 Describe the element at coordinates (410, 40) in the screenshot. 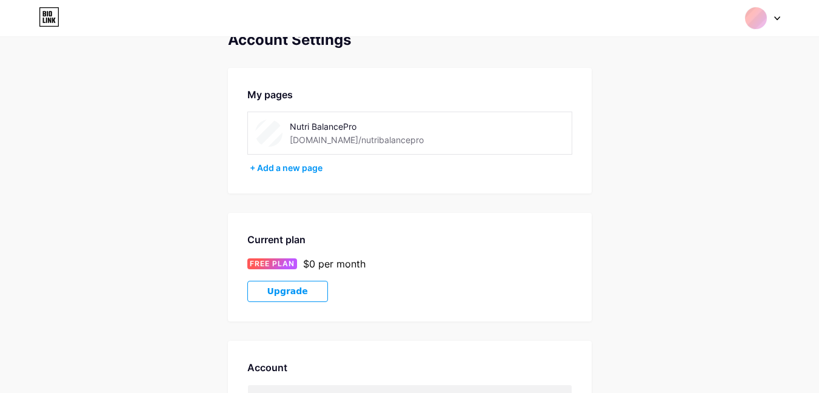

I see `div: Account Settings` at that location.